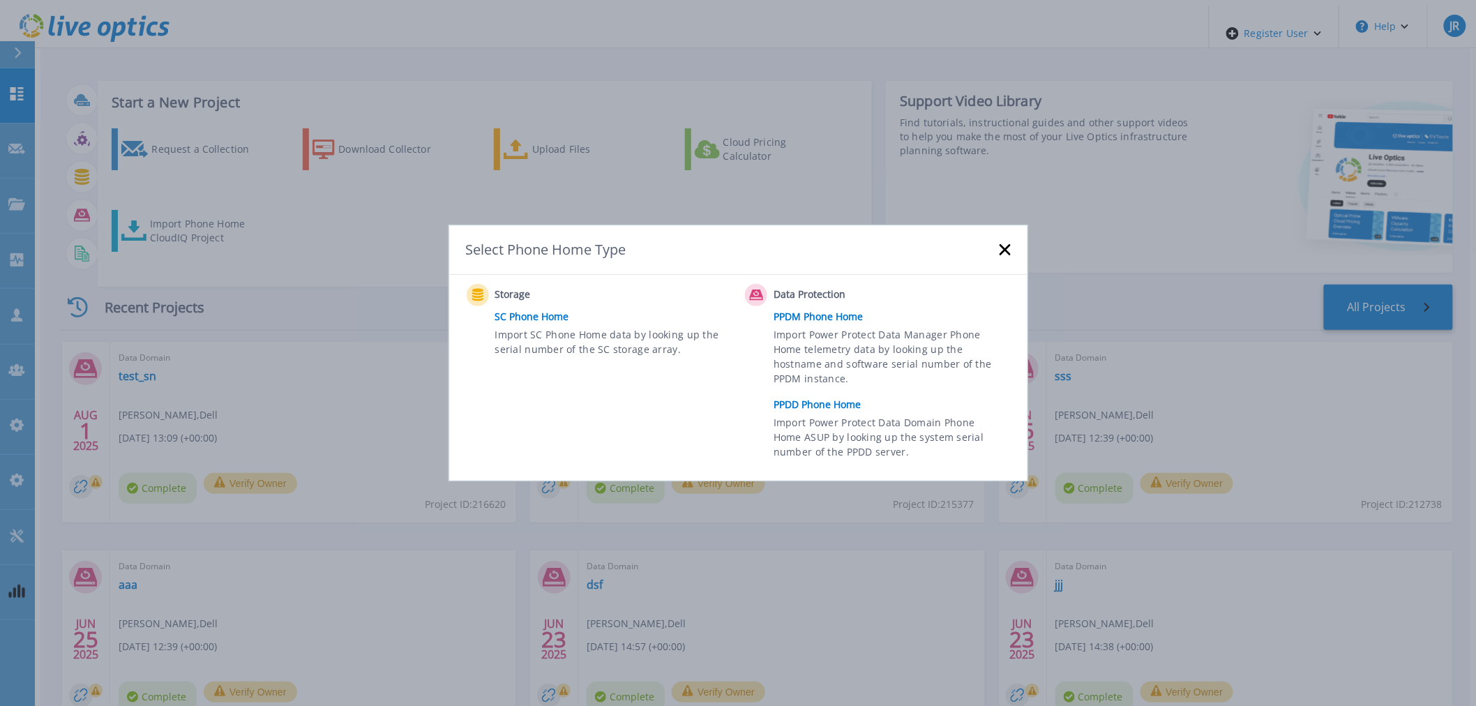 This screenshot has width=1476, height=706. Describe the element at coordinates (547, 249) in the screenshot. I see `div: Select Phone Home Type` at that location.